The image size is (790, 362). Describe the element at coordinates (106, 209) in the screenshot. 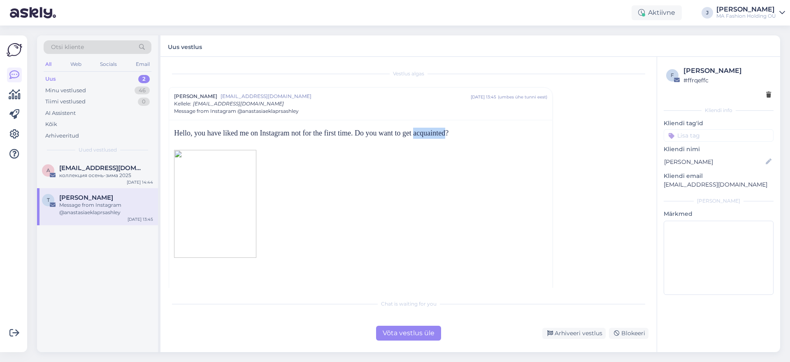

I see `div: Message from Instagram @anastasiaeklaprsashley` at that location.